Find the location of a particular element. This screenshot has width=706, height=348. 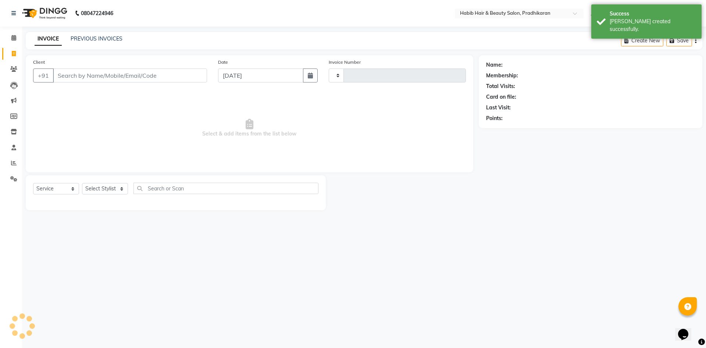

div: Success is located at coordinates (653, 14).